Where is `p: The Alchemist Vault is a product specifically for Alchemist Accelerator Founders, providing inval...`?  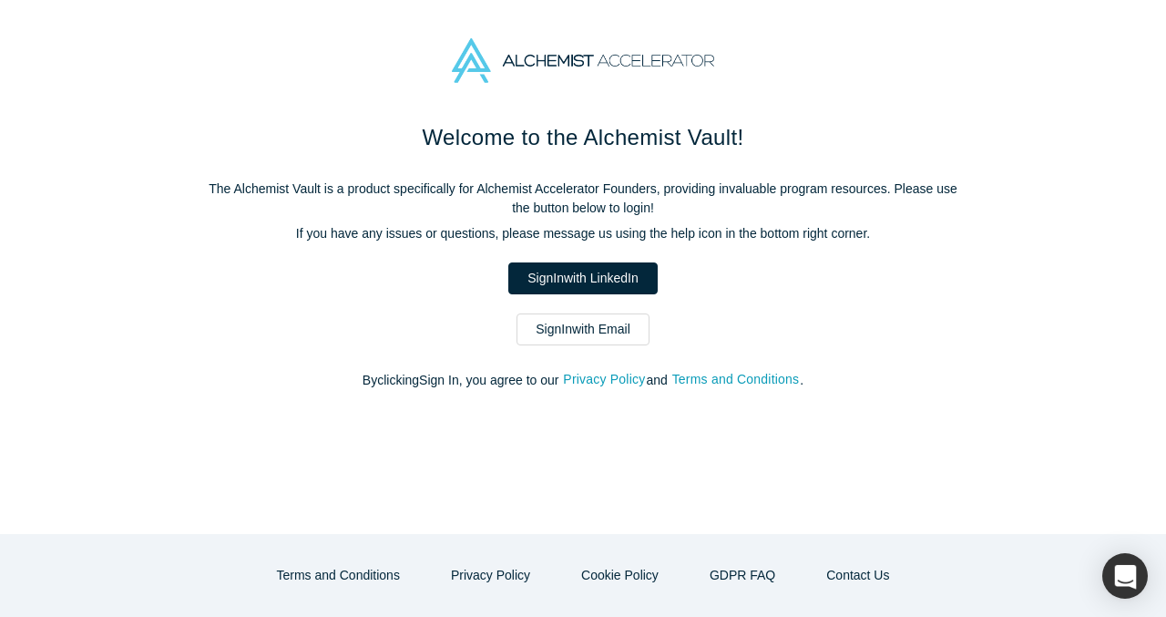 p: The Alchemist Vault is a product specifically for Alchemist Accelerator Founders, providing inval... is located at coordinates (583, 199).